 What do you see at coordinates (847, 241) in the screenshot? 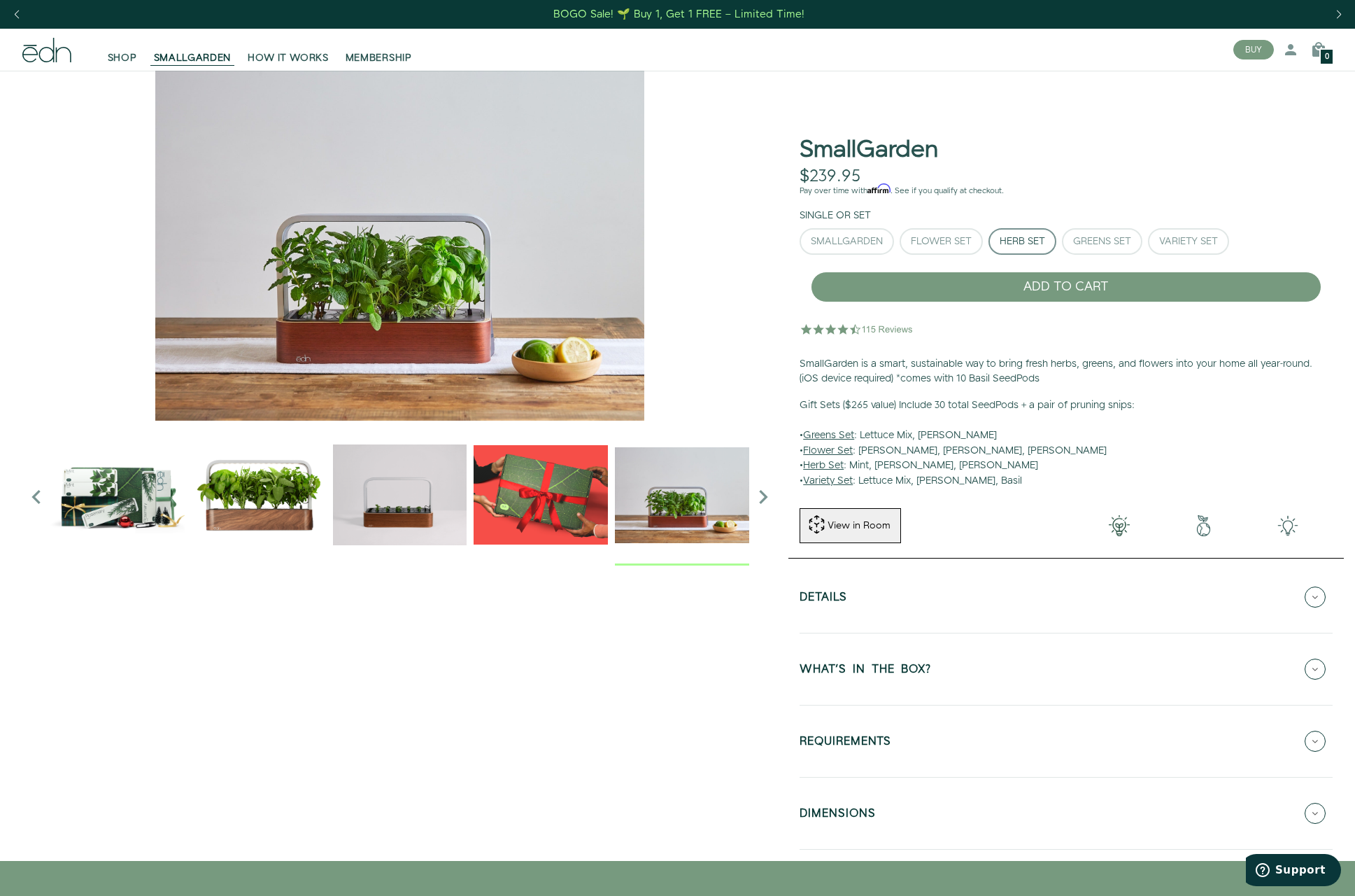
I see `button: SmallGarden` at bounding box center [847, 241].